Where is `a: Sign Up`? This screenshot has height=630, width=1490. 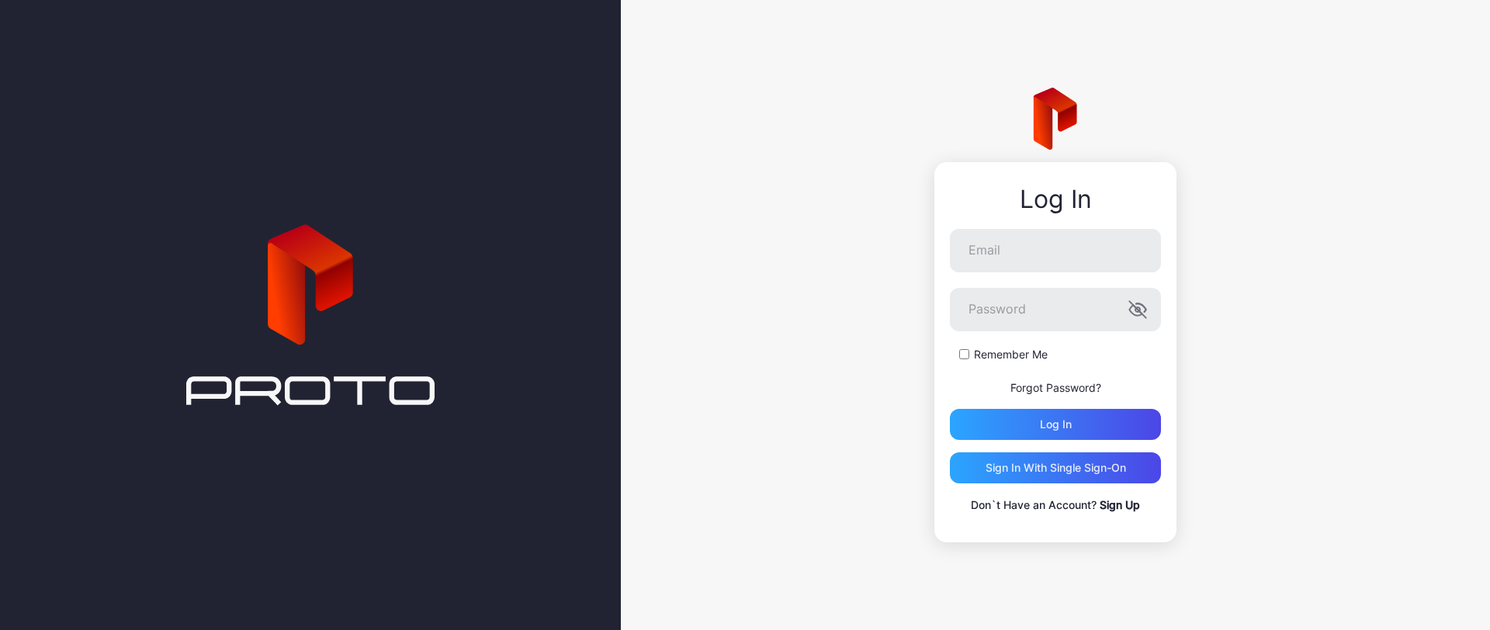
a: Sign Up is located at coordinates (1120, 505).